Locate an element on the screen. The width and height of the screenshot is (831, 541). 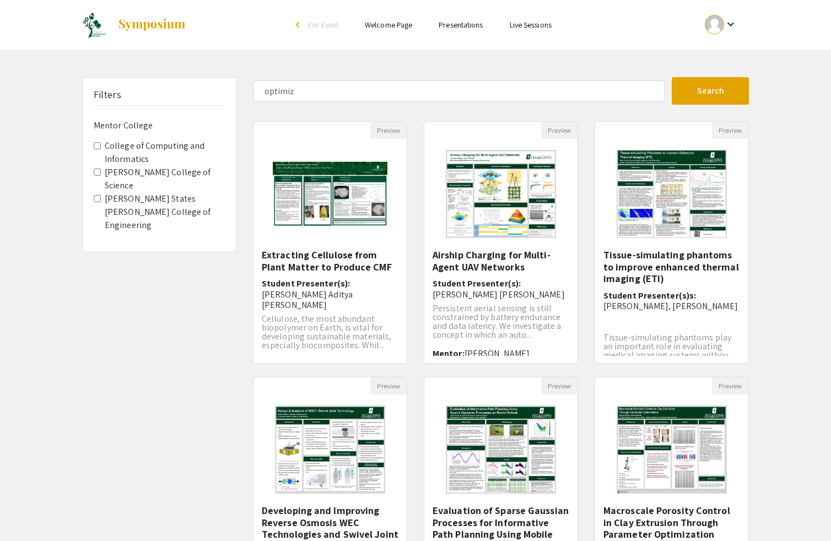
img: Symposium by ForagerOne is located at coordinates (152, 25).